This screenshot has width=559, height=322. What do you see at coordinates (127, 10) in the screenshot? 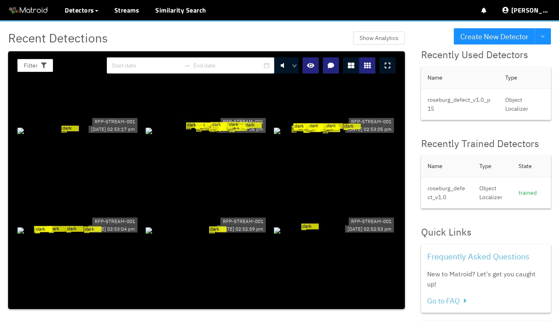
I see `a: Streams` at bounding box center [127, 10].